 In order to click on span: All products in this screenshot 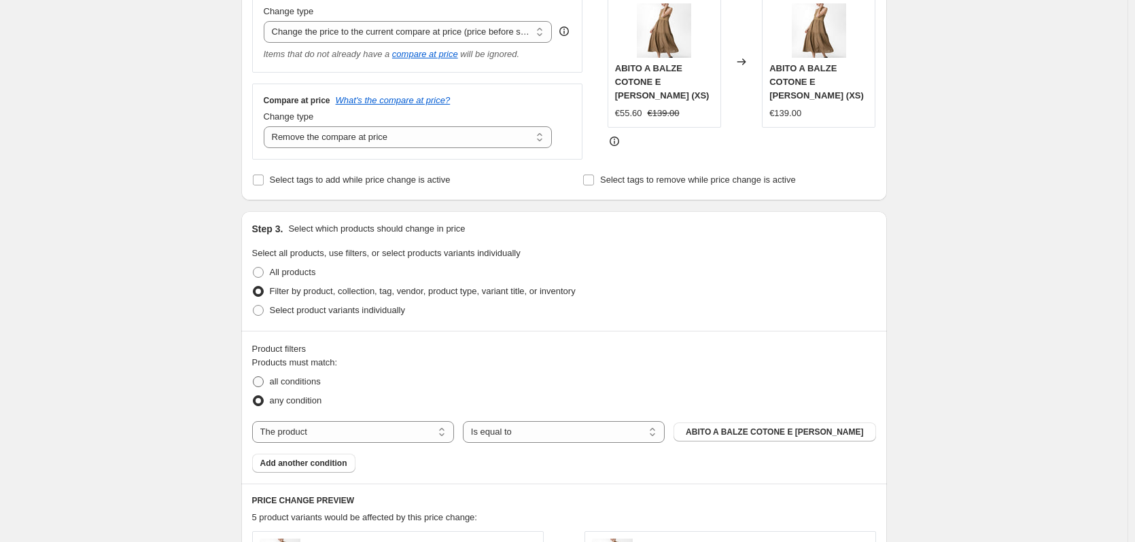, I will do `click(293, 272)`.